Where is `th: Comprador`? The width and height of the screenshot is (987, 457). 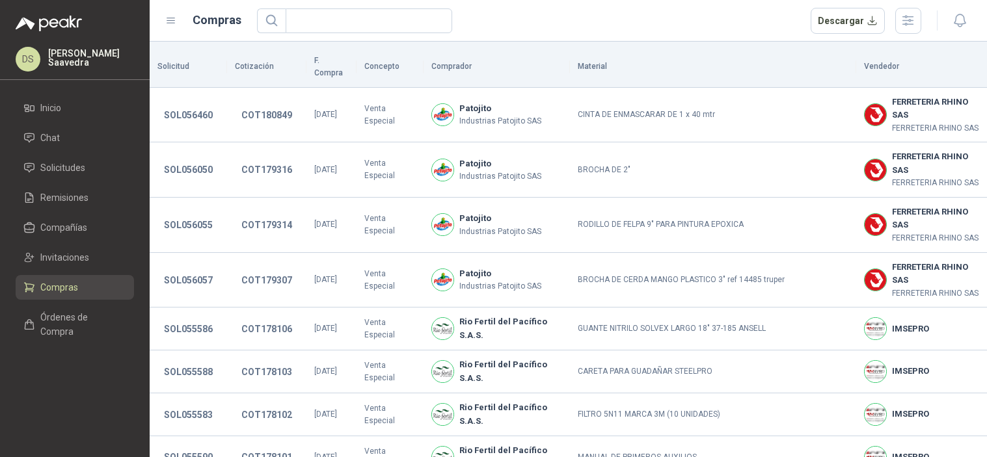 th: Comprador is located at coordinates (496, 67).